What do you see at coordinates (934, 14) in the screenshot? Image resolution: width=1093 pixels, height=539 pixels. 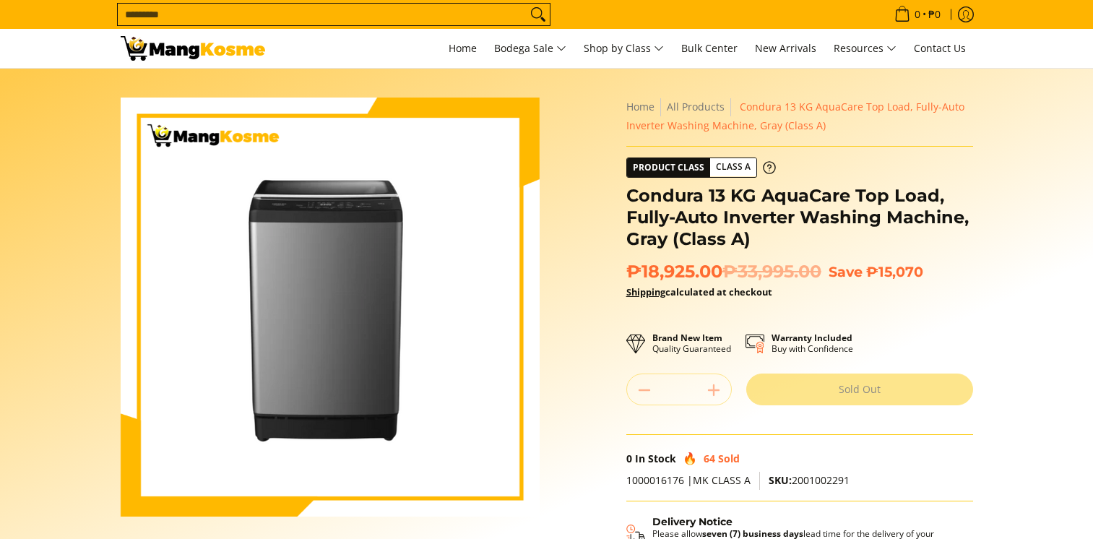 I see `span: ₱0` at bounding box center [934, 14].